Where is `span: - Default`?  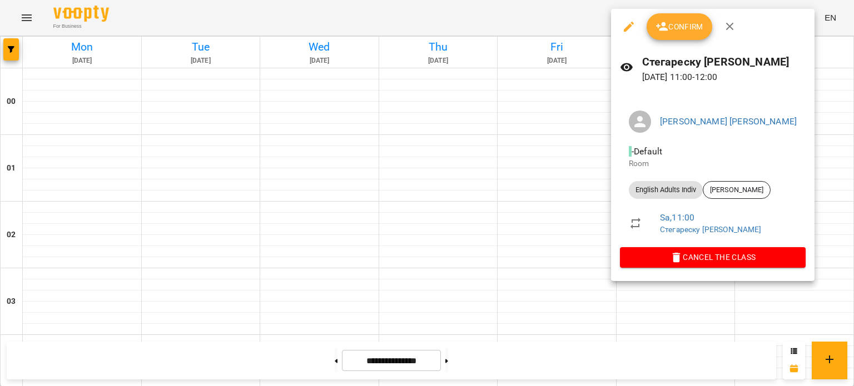 span: - Default is located at coordinates (646, 151).